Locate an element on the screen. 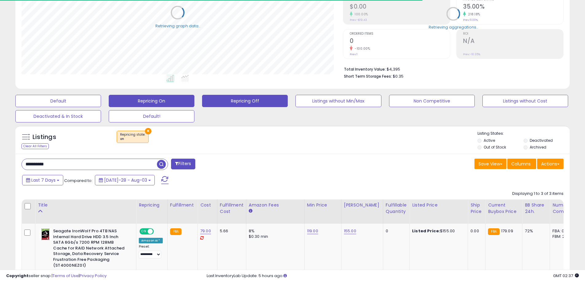 The height and width of the screenshot is (282, 585). button: Columns is located at coordinates (522, 164).